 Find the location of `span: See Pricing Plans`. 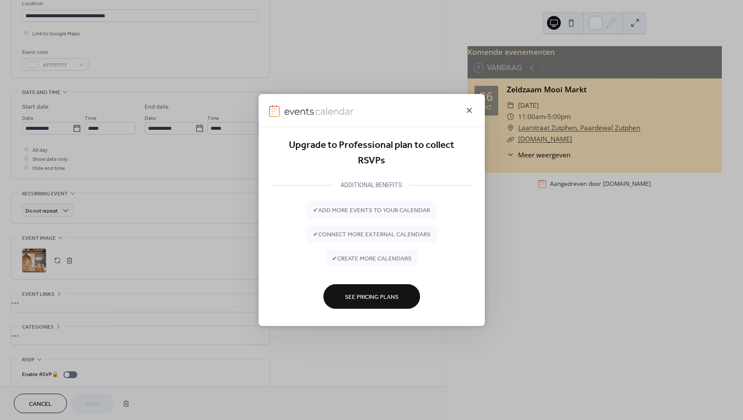

span: See Pricing Plans is located at coordinates (372, 297).